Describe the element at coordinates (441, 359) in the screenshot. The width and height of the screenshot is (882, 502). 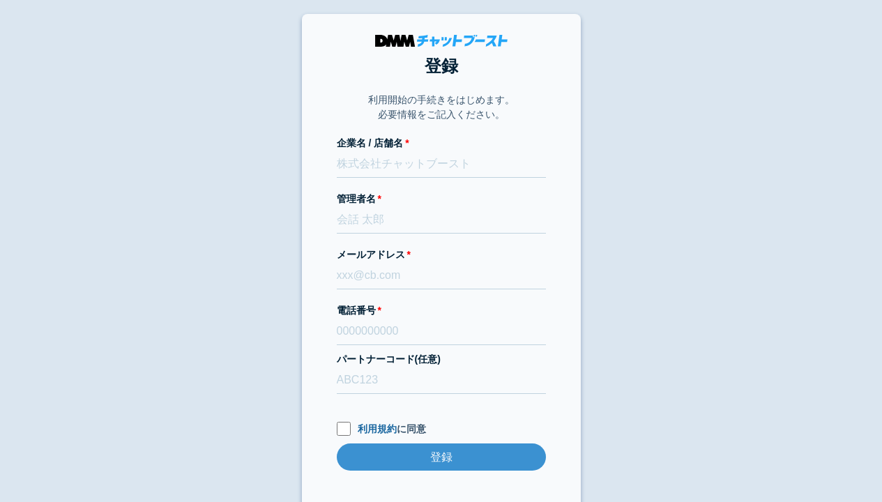
I see `label: パートナーコード(任意)` at that location.